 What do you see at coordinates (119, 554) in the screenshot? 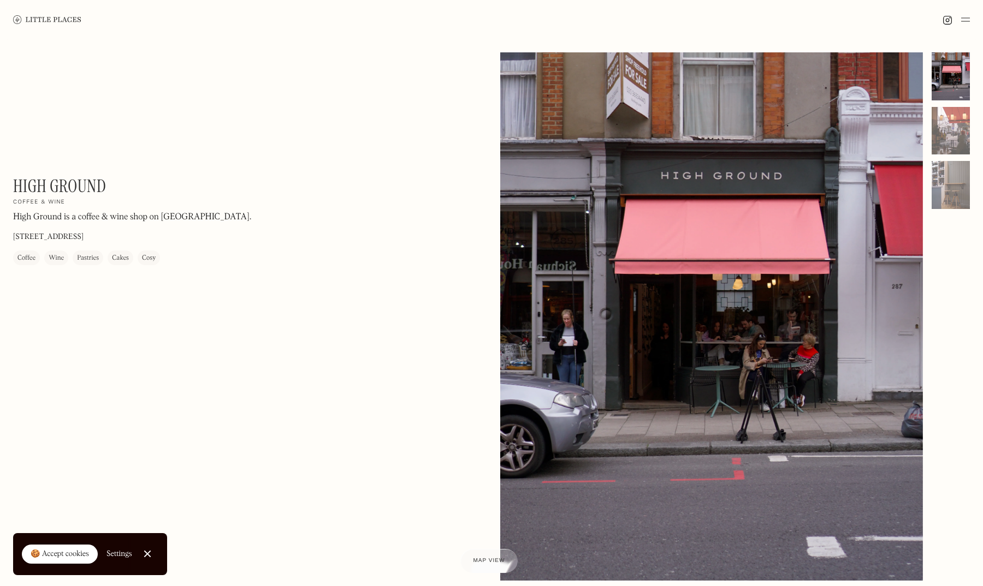
I see `div: Settings` at bounding box center [119, 554].